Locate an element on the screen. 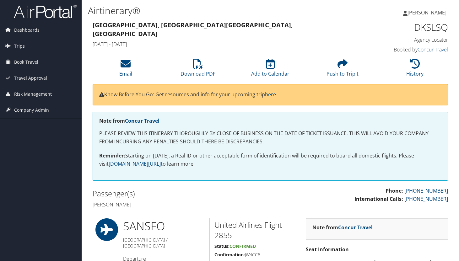  a: Email is located at coordinates (126, 70).